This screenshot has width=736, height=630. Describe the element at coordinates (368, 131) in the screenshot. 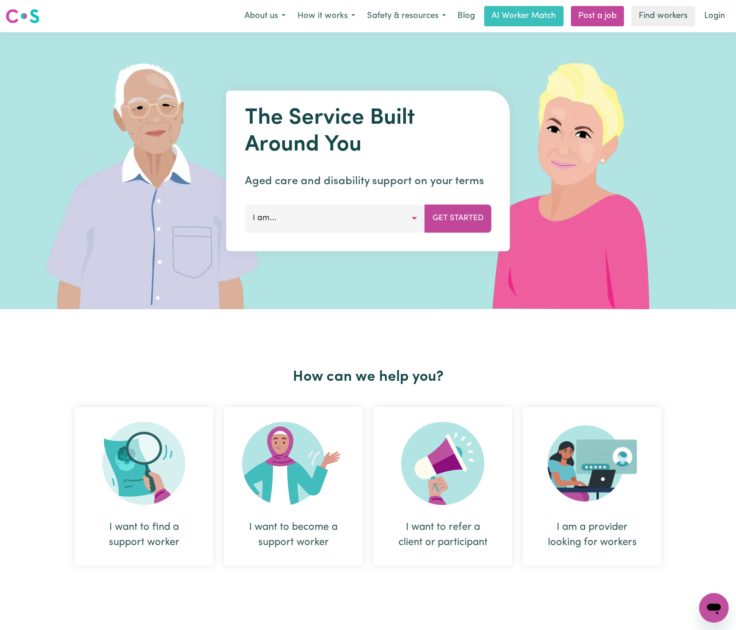

I see `h1: The Service Built Around You` at that location.